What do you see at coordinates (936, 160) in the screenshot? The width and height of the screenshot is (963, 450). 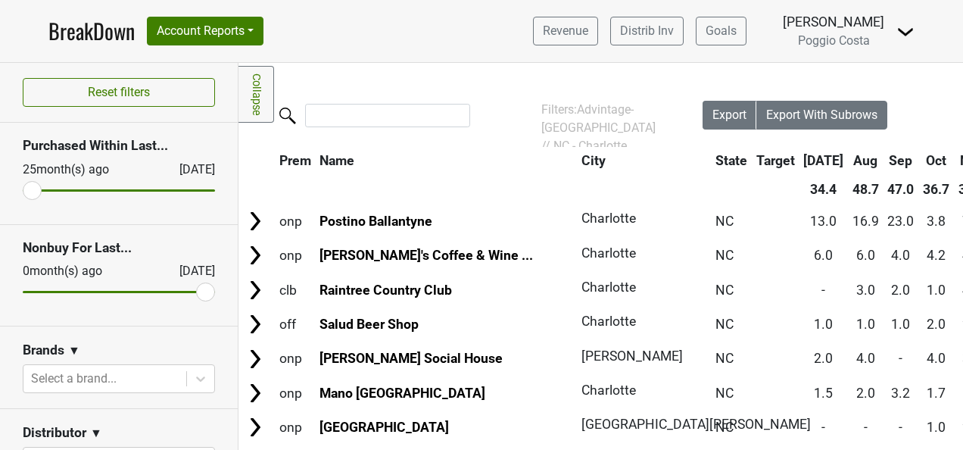 I see `th: Oct: activate to sort column ascending` at bounding box center [936, 160].